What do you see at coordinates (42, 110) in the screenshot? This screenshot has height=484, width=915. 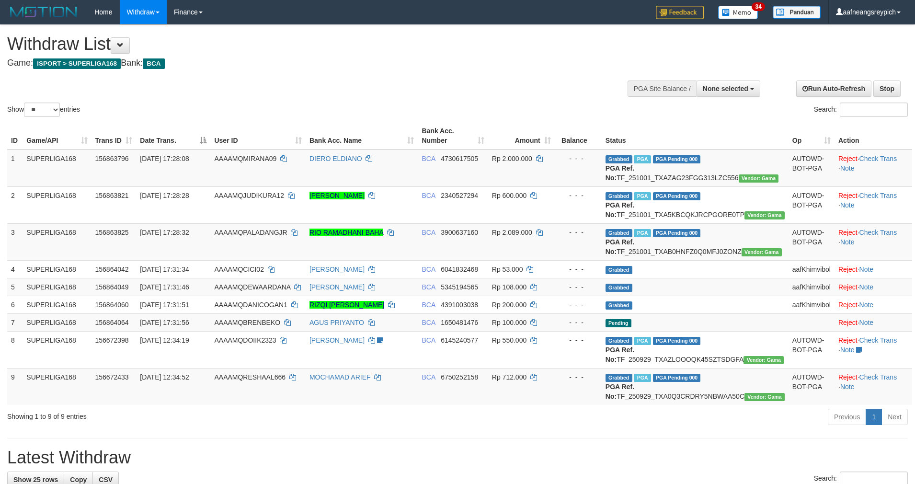 I see `select: Showentries` at bounding box center [42, 110].